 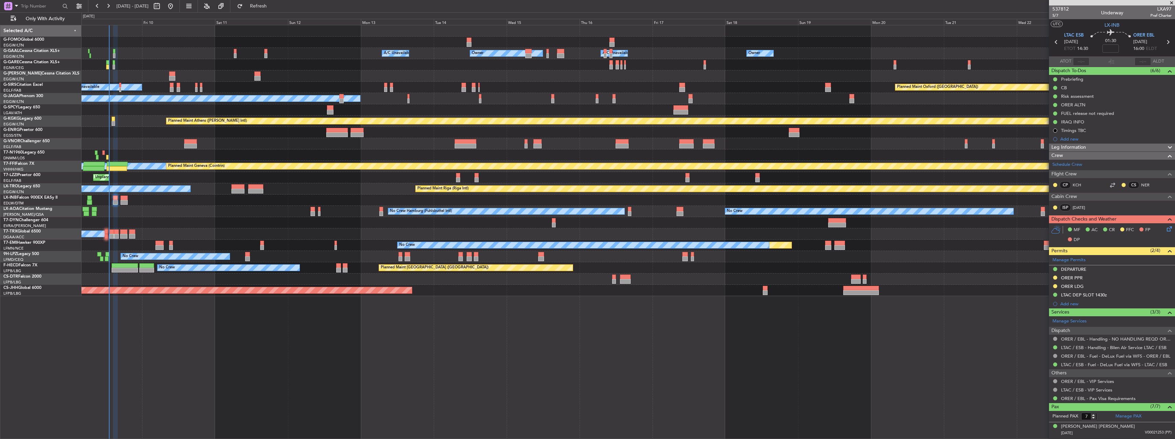 I want to click on span: MF, so click(x=1076, y=230).